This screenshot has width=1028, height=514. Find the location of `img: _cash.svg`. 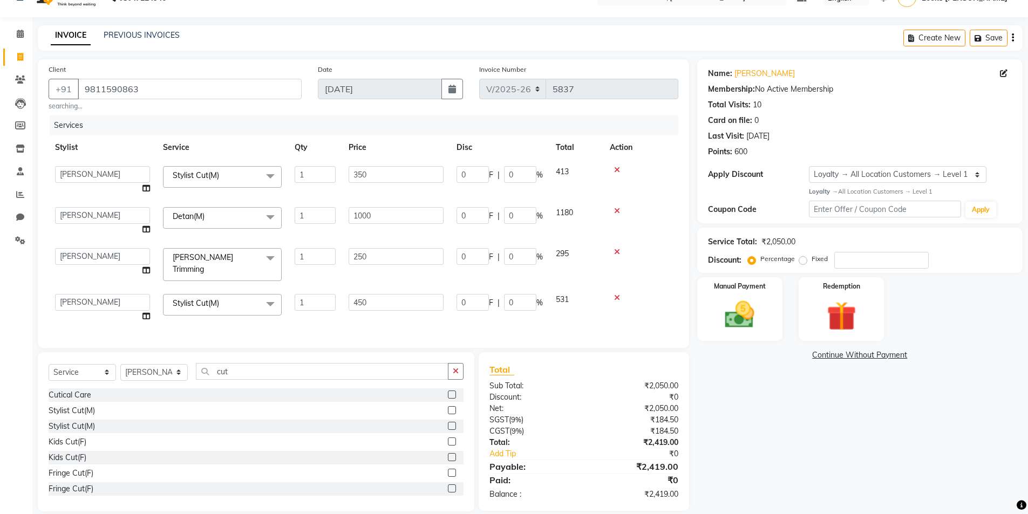

img: _cash.svg is located at coordinates (739, 315).